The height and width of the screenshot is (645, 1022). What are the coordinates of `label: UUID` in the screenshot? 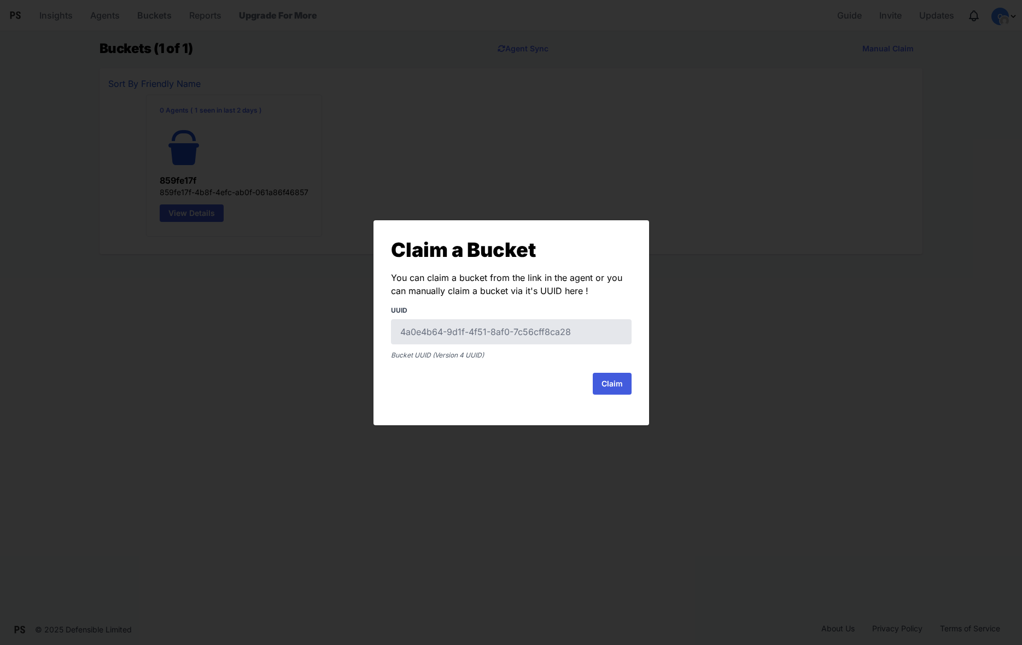 It's located at (511, 310).